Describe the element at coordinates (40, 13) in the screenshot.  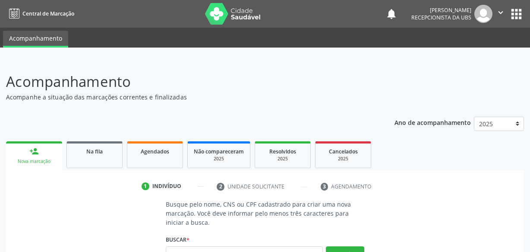
I see `a: Central de Marcação` at that location.